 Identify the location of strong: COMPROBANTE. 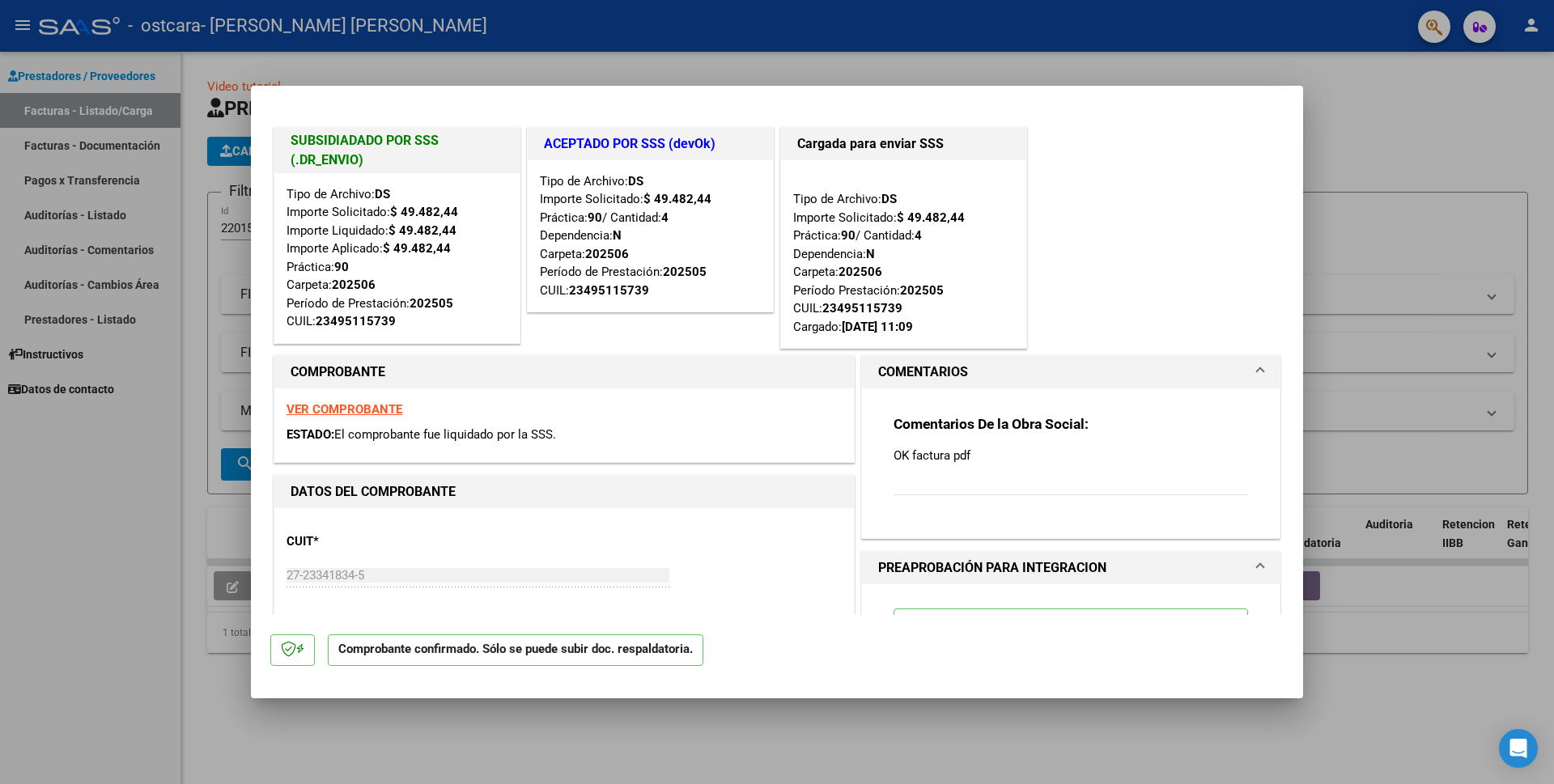
(338, 372).